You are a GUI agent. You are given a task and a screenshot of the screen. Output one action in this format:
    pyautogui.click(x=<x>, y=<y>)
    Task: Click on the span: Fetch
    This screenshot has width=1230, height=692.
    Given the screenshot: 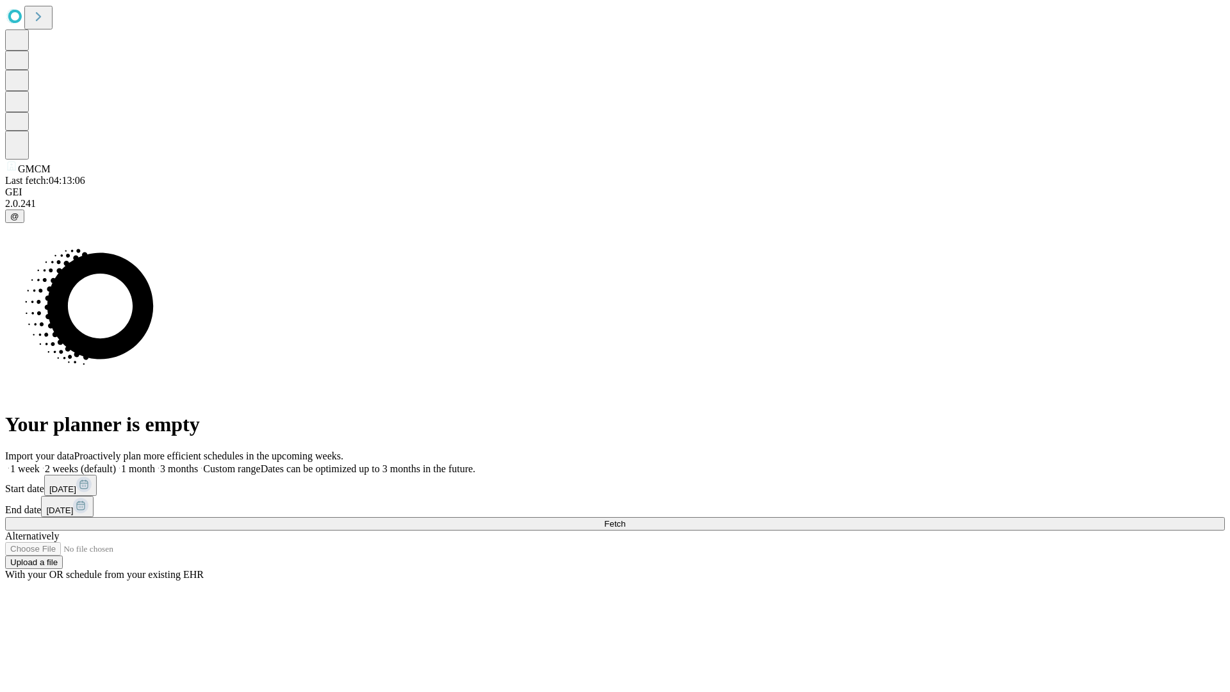 What is the action you would take?
    pyautogui.click(x=614, y=523)
    